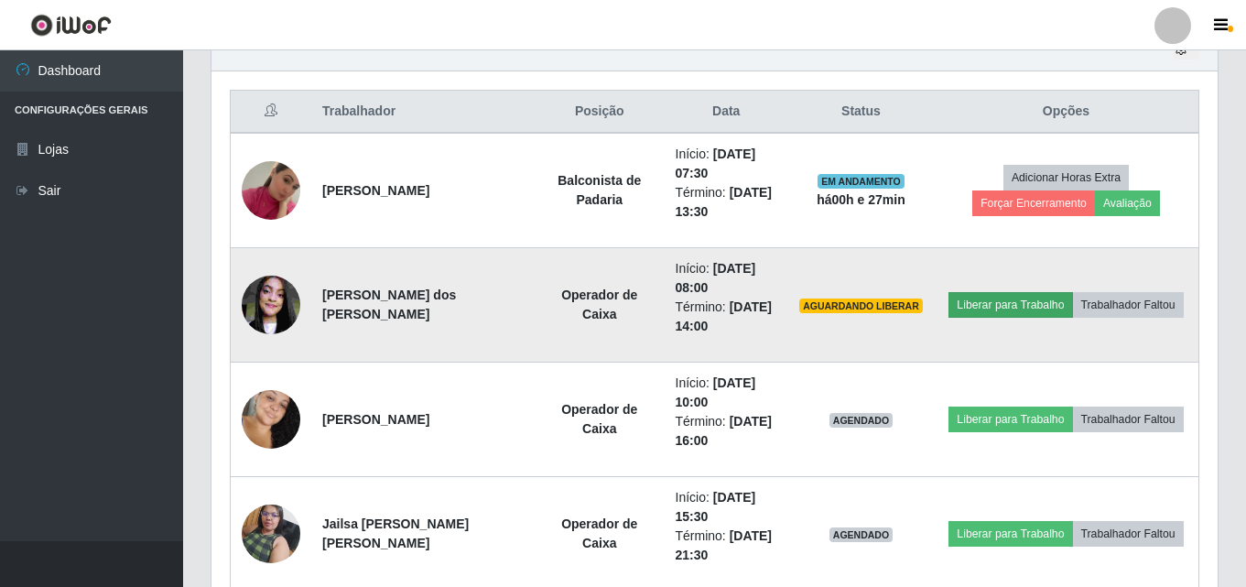 The image size is (1246, 587). Describe the element at coordinates (1065, 178) in the screenshot. I see `button: Adicionar Horas Extra` at that location.